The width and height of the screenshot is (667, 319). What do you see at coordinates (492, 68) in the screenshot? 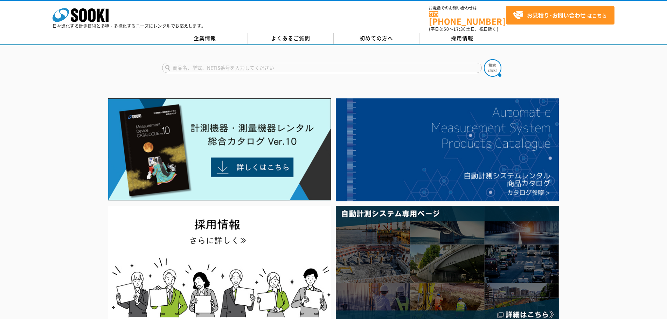
I see `img: btn_search.png` at bounding box center [492, 68].